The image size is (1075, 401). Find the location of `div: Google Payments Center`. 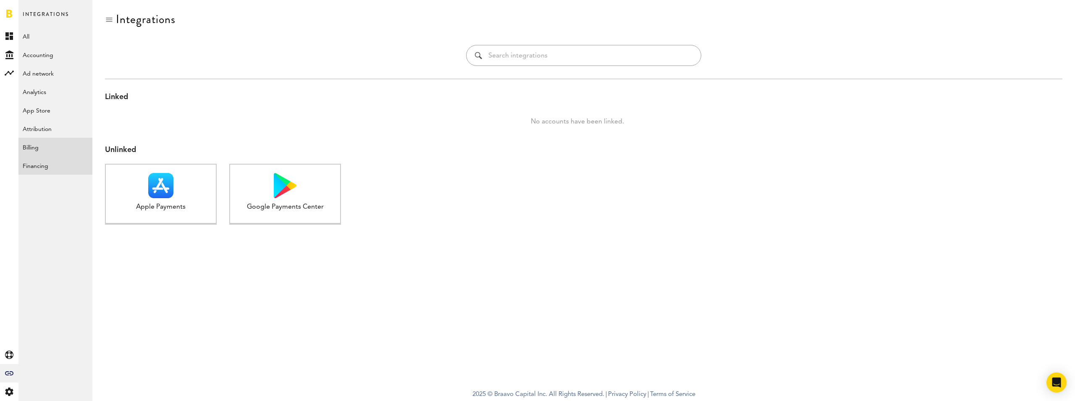

div: Google Payments Center is located at coordinates (285, 207).